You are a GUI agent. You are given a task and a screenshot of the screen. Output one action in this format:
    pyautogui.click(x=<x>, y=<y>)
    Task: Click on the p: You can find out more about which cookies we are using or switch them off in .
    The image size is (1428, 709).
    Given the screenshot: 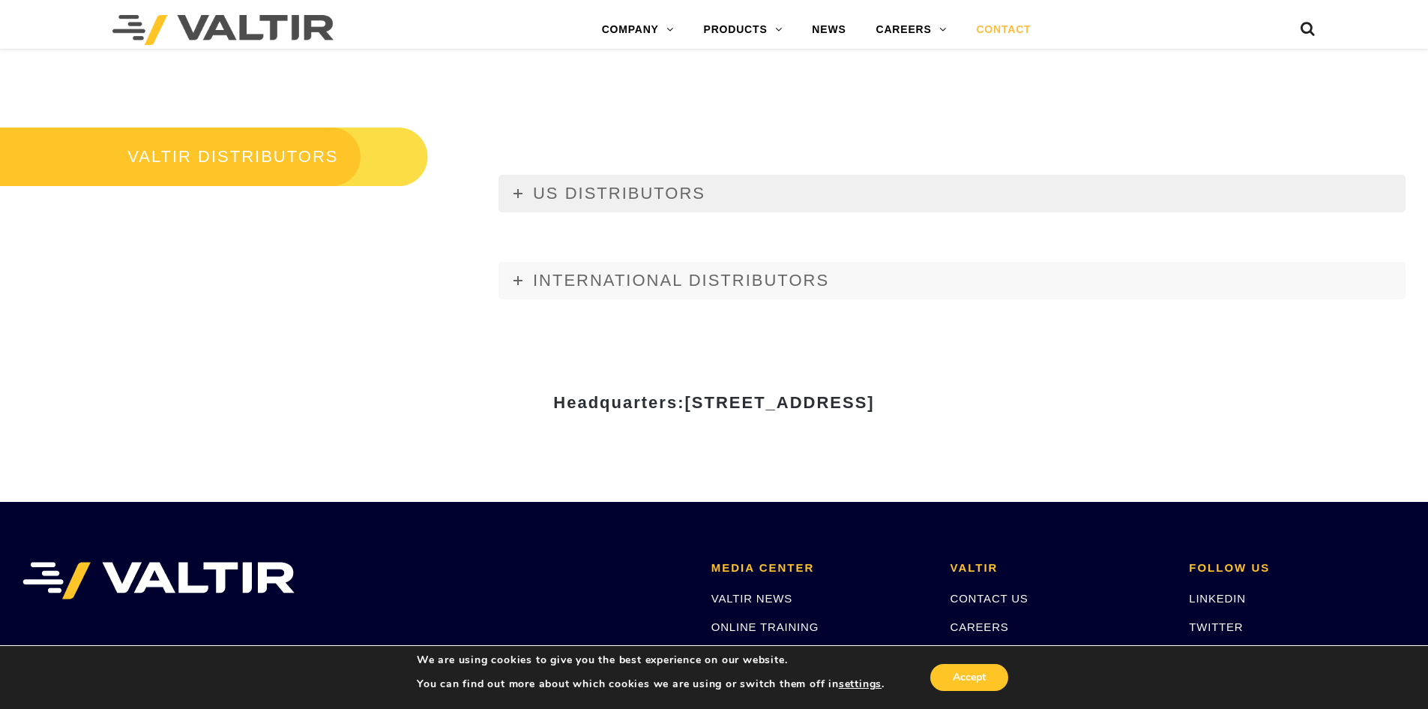 What is the action you would take?
    pyautogui.click(x=651, y=684)
    